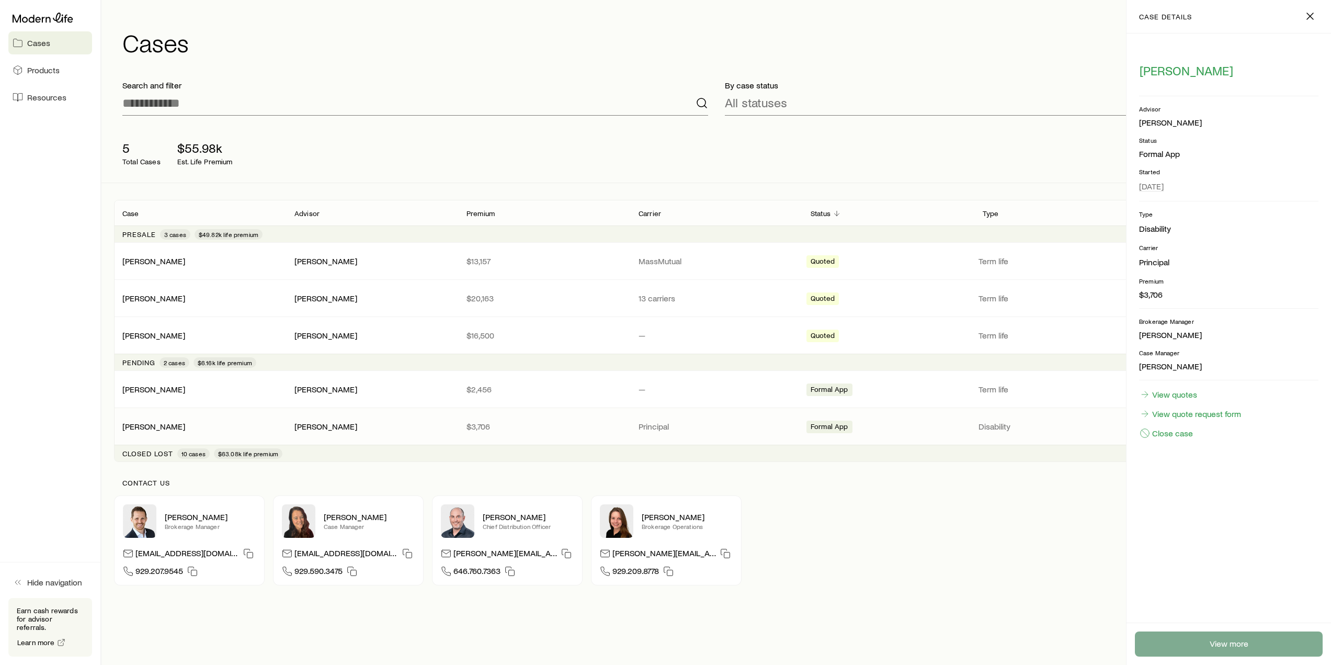  Describe the element at coordinates (1229, 644) in the screenshot. I see `a: View more` at that location.